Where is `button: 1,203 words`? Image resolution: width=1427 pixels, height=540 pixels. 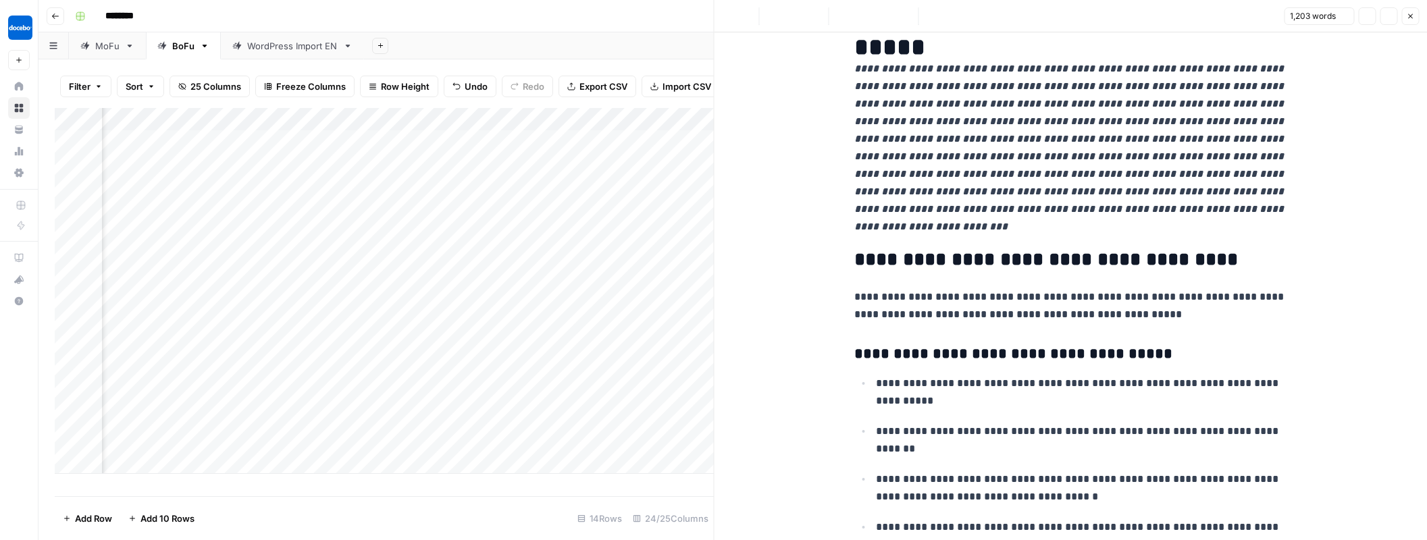
button: 1,203 words is located at coordinates (1319, 16).